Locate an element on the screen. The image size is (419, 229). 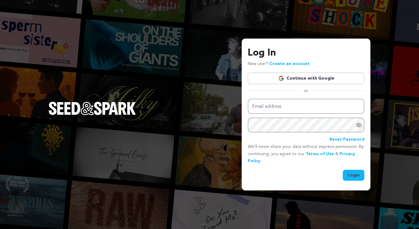
img: Seed&Spark Logo is located at coordinates (92, 108).